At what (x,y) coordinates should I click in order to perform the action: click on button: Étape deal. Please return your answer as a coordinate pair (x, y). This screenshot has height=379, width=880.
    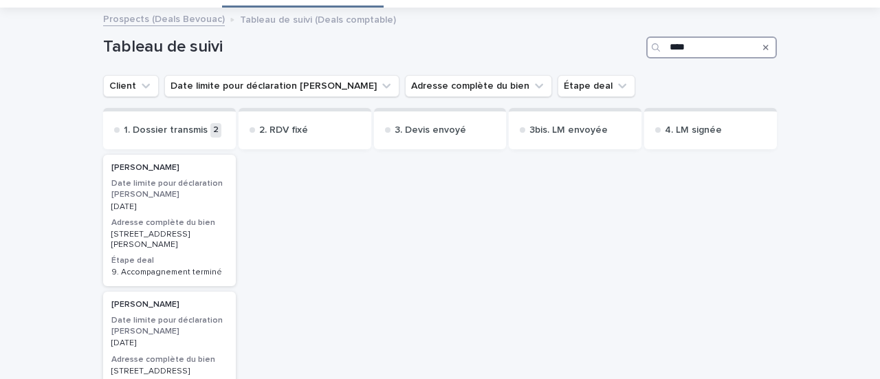
    Looking at the image, I should click on (596, 86).